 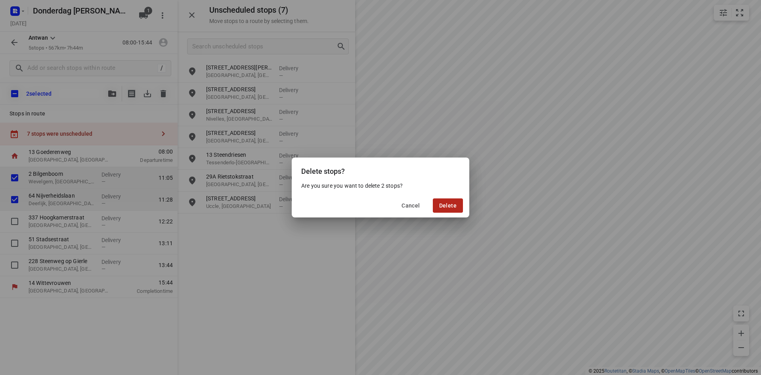 I want to click on button: Delete, so click(x=448, y=205).